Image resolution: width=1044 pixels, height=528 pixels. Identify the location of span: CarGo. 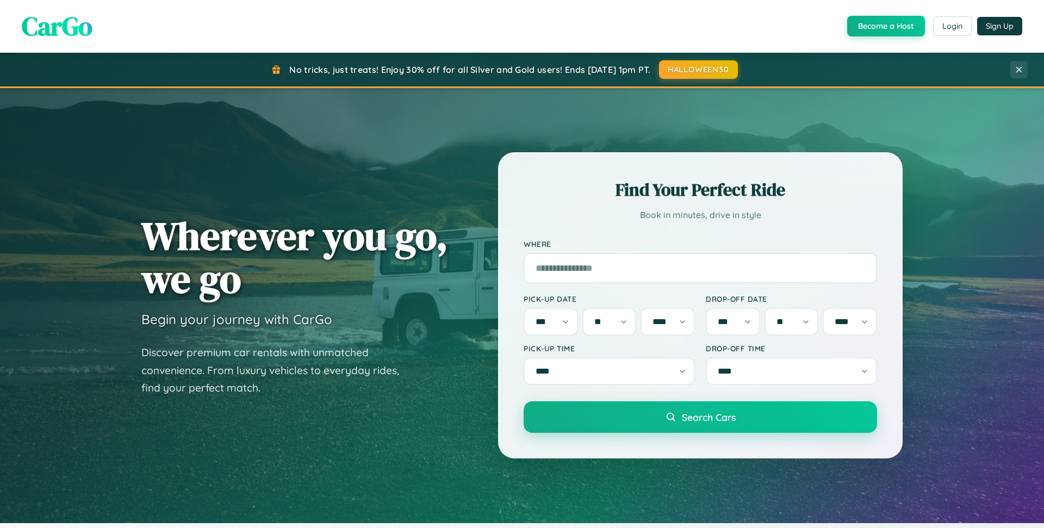
(57, 26).